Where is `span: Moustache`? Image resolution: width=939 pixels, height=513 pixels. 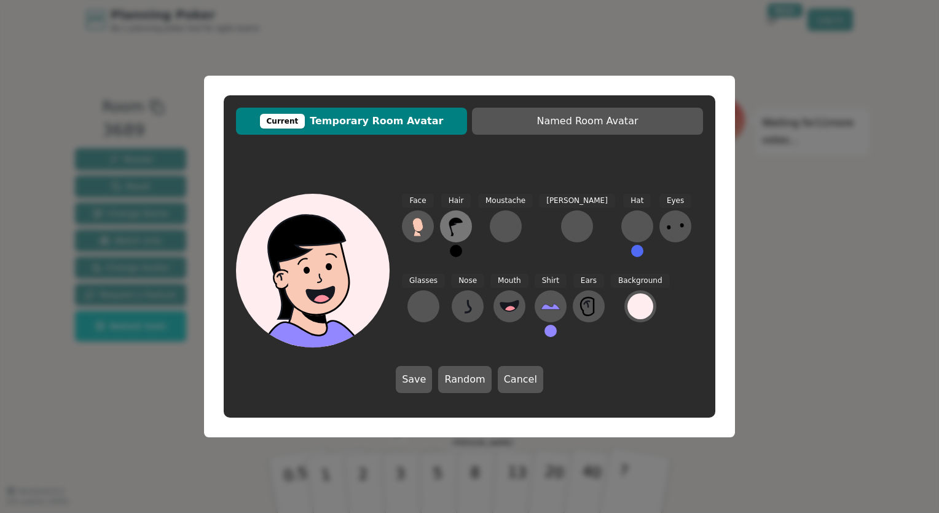
span: Moustache is located at coordinates (505, 200).